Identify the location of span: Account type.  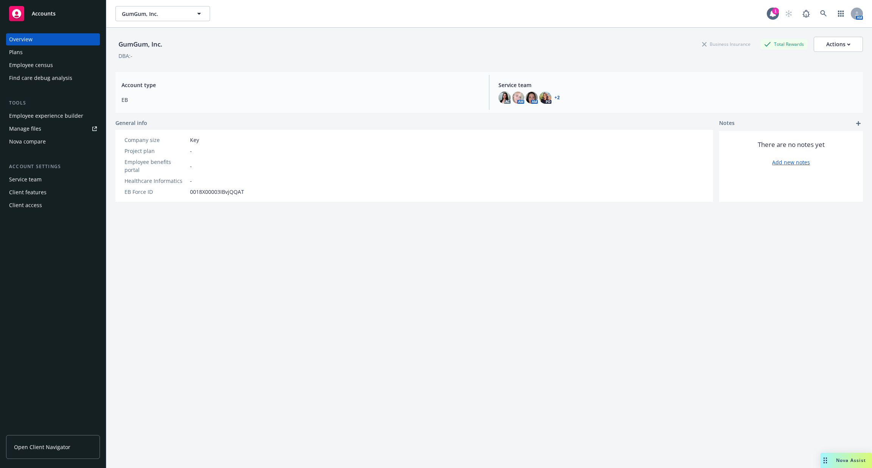
(300, 85).